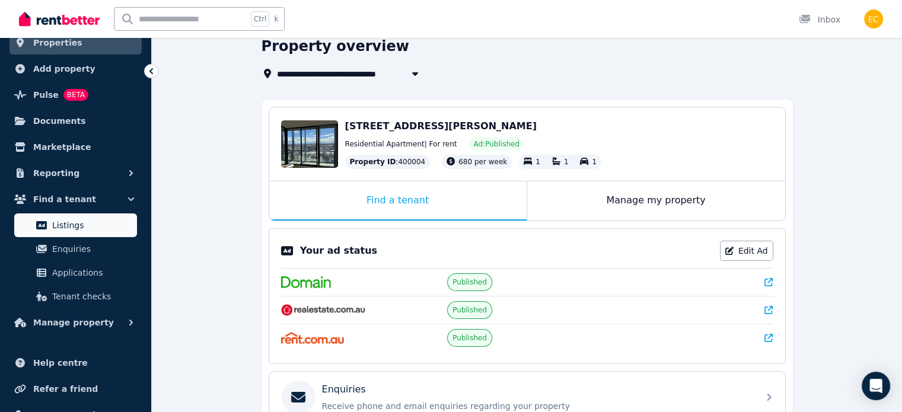 Image resolution: width=902 pixels, height=412 pixels. What do you see at coordinates (746, 251) in the screenshot?
I see `a: Edit Ad` at bounding box center [746, 251].